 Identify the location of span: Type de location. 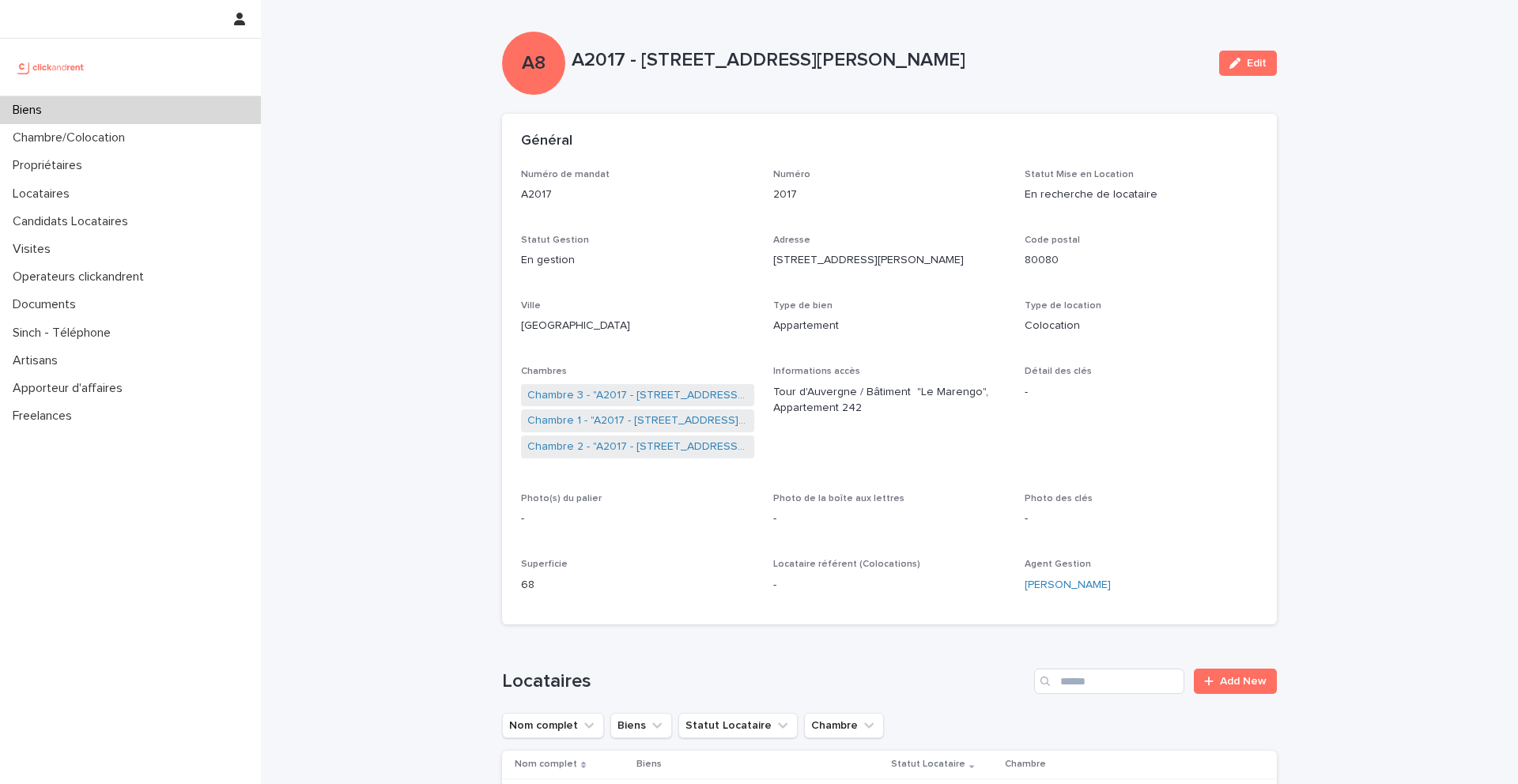
(1062, 306).